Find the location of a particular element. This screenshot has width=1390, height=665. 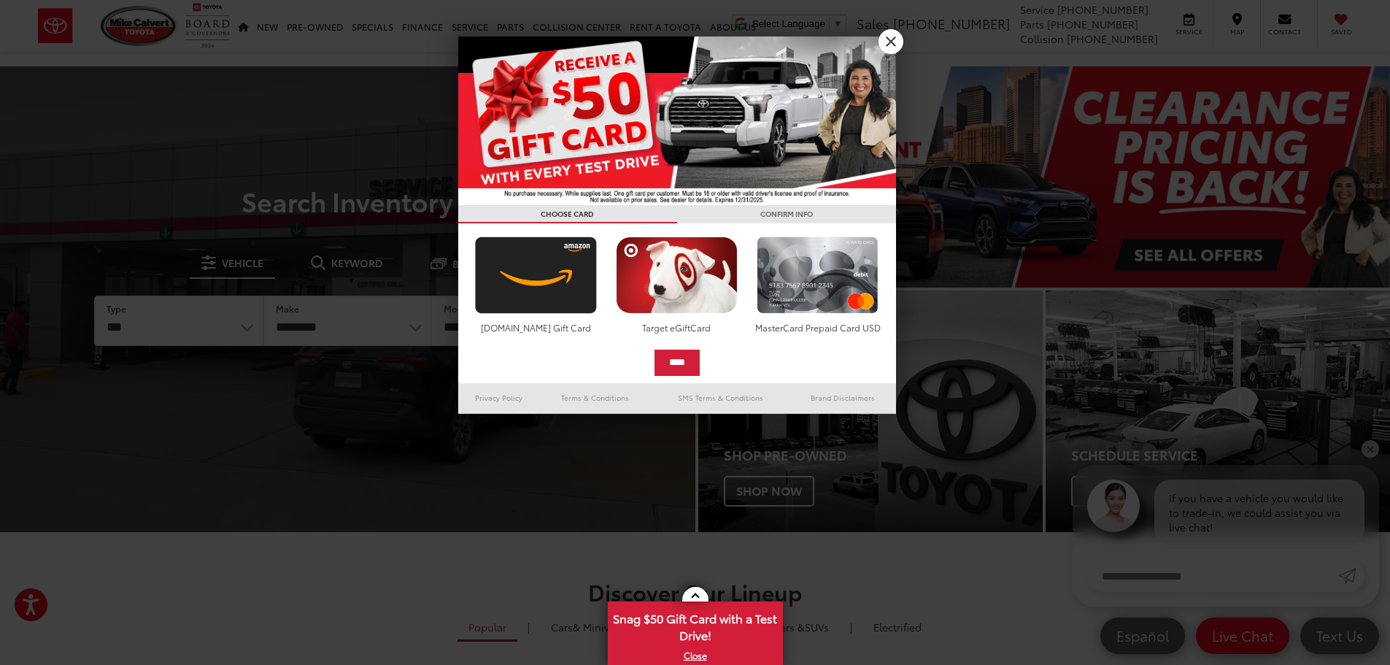

a: Terms & Conditions is located at coordinates (595, 398).